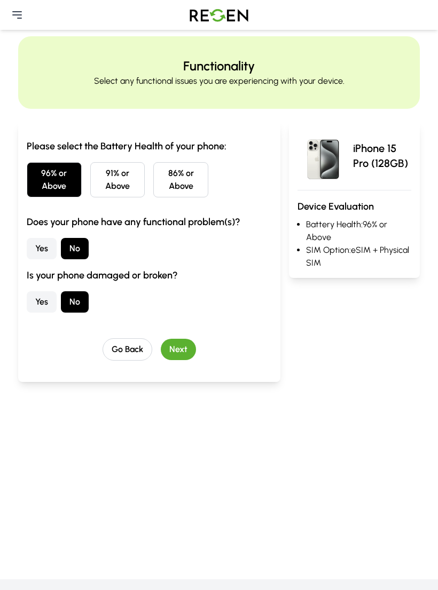 The height and width of the screenshot is (590, 438). Describe the element at coordinates (358, 231) in the screenshot. I see `li: Battery Health: 96% or Above` at that location.